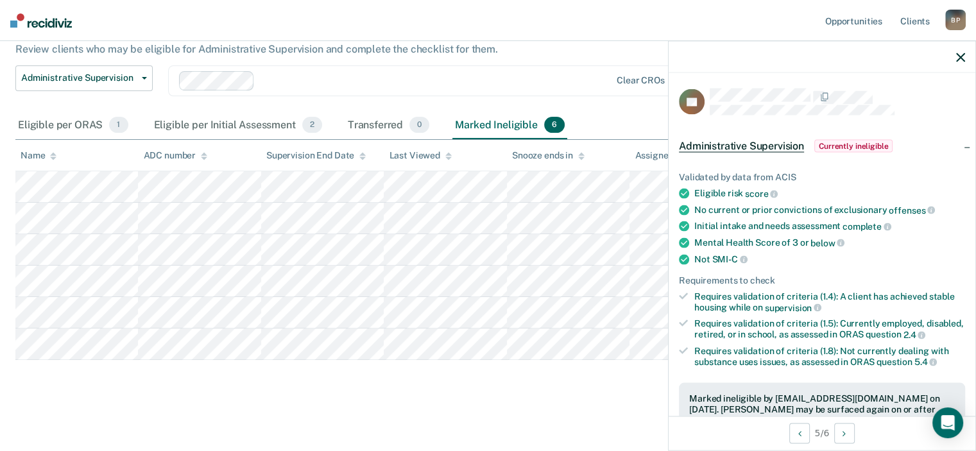 The height and width of the screenshot is (451, 976). I want to click on div: Eligible per ORAS, so click(73, 126).